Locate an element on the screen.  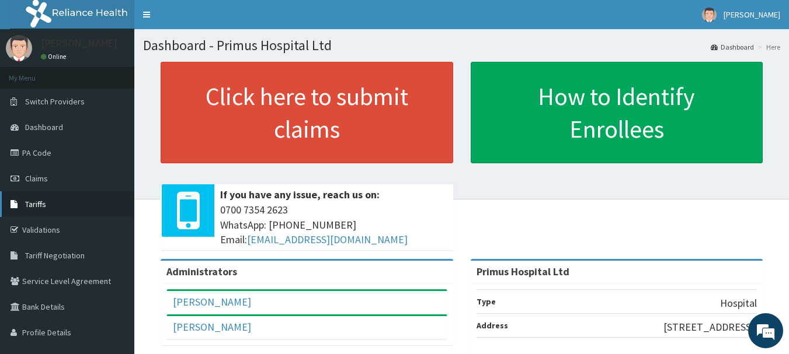
a: Online is located at coordinates (55, 57).